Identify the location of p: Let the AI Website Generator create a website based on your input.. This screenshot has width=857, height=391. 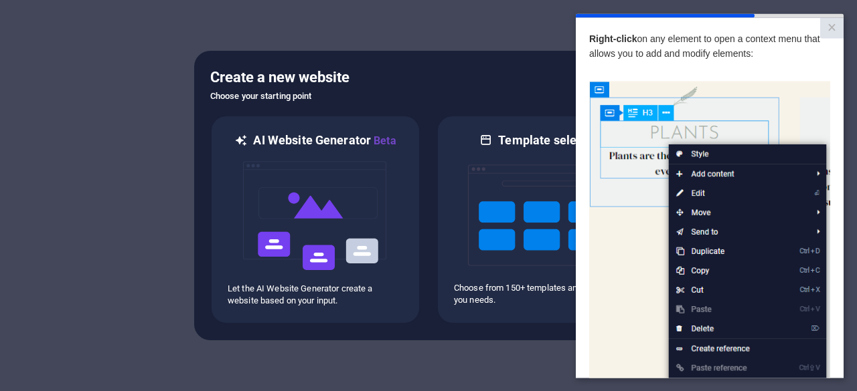
(315, 295).